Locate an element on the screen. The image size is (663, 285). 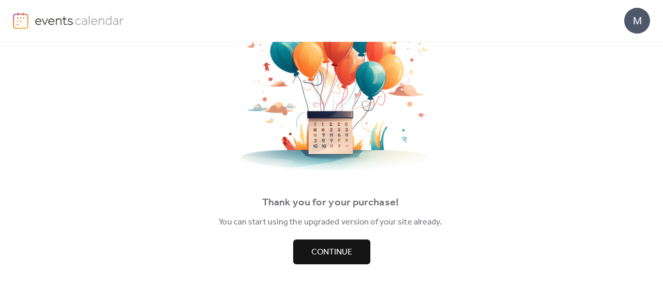
span: Continue is located at coordinates (331, 253).